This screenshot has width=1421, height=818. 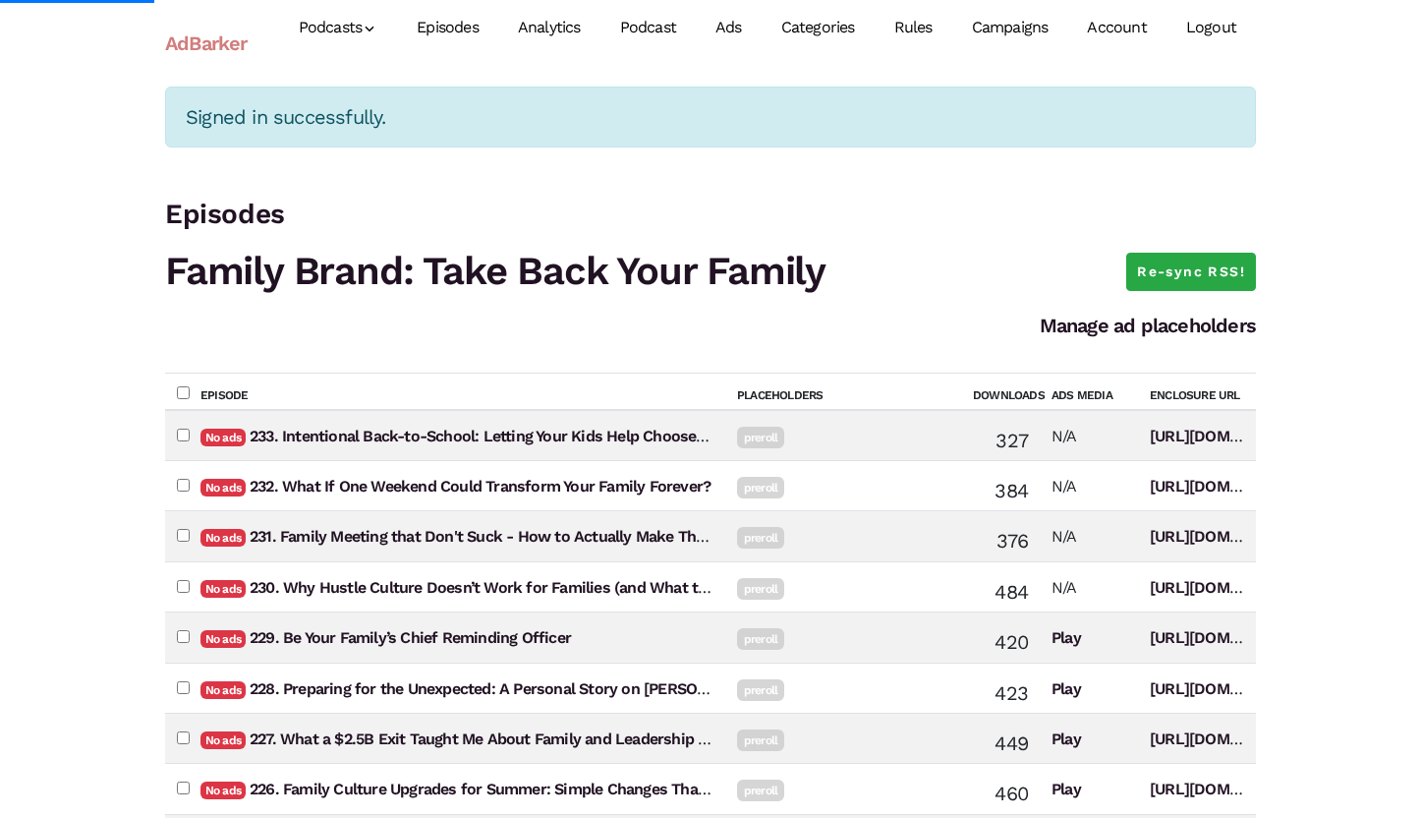 What do you see at coordinates (1011, 693) in the screenshot?
I see `span: 423` at bounding box center [1011, 693].